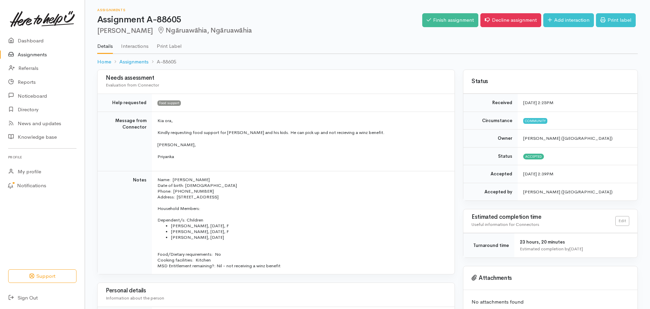 The height and width of the screenshot is (309, 650). I want to click on span: Information about the person, so click(135, 298).